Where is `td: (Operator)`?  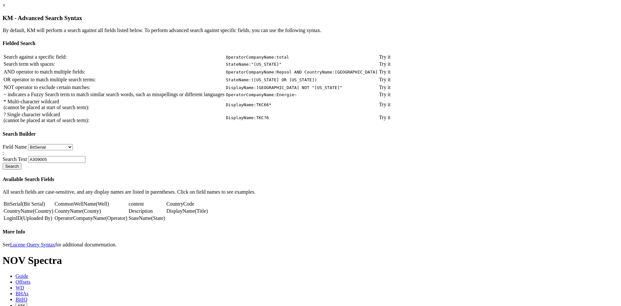
td: (Operator) is located at coordinates (91, 218).